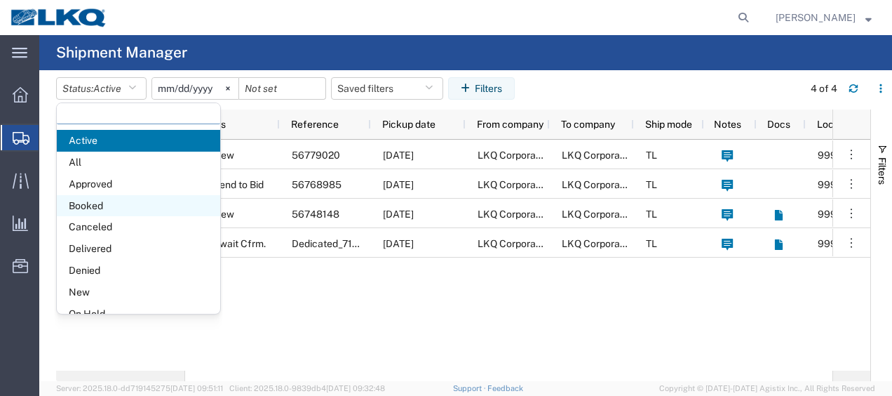 The width and height of the screenshot is (892, 396). Describe the element at coordinates (138, 314) in the screenshot. I see `span: On Hold` at that location.